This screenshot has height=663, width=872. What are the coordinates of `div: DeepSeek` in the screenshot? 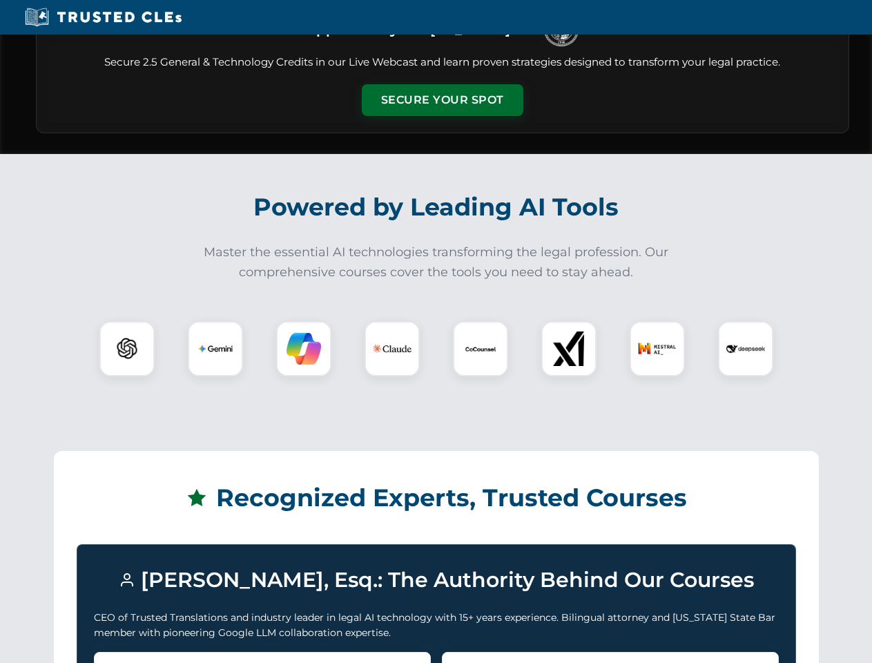 It's located at (746, 349).